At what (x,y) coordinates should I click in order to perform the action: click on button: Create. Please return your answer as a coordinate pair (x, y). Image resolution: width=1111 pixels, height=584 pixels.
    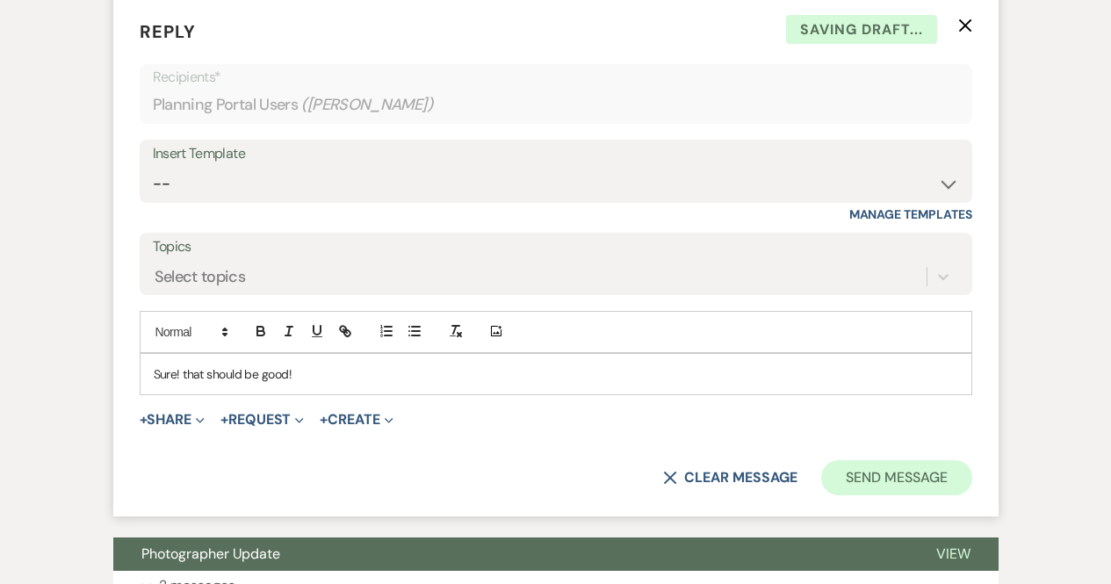
    Looking at the image, I should click on (356, 420).